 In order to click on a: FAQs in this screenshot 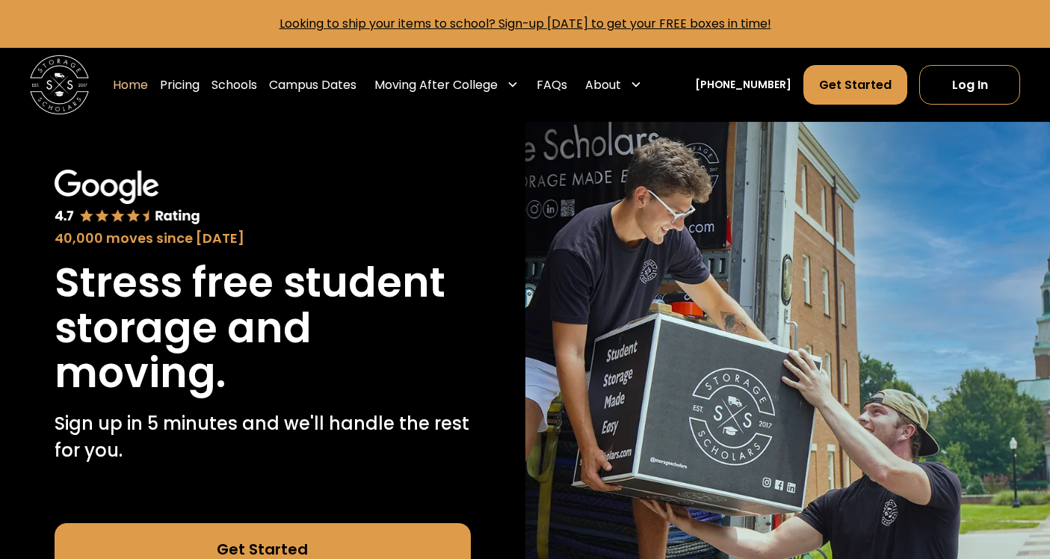, I will do `click(551, 85)`.